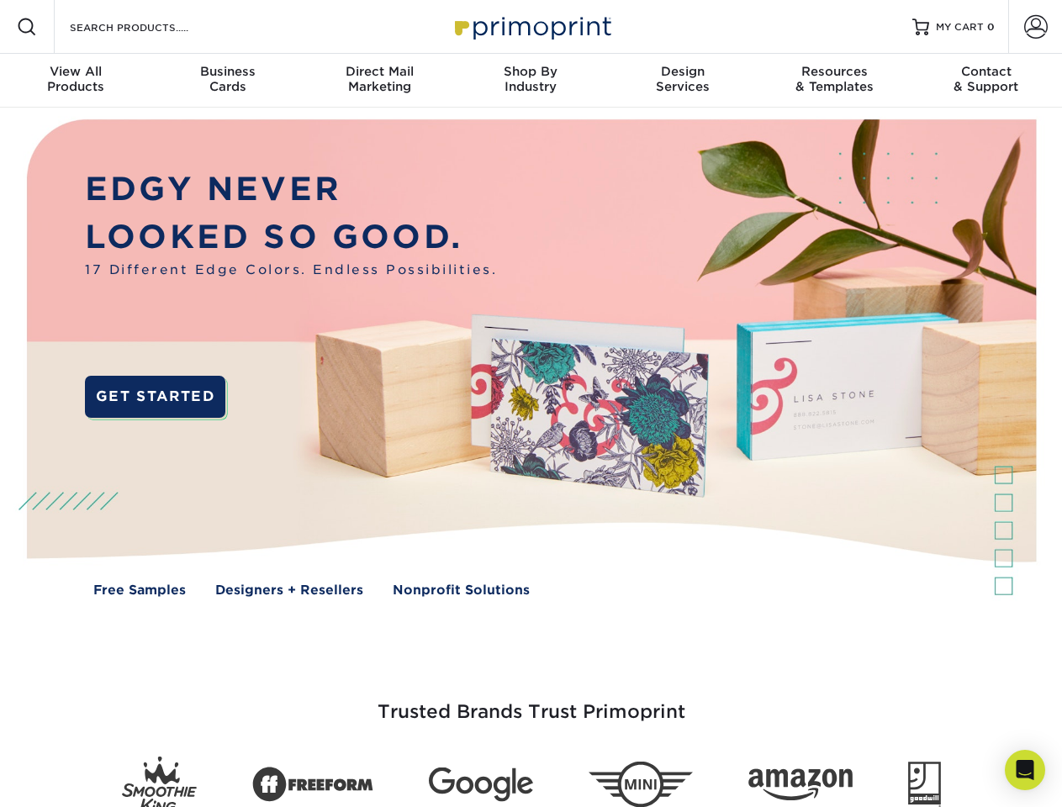 Image resolution: width=1062 pixels, height=807 pixels. What do you see at coordinates (986, 81) in the screenshot?
I see `a: Contact& Support` at bounding box center [986, 81].